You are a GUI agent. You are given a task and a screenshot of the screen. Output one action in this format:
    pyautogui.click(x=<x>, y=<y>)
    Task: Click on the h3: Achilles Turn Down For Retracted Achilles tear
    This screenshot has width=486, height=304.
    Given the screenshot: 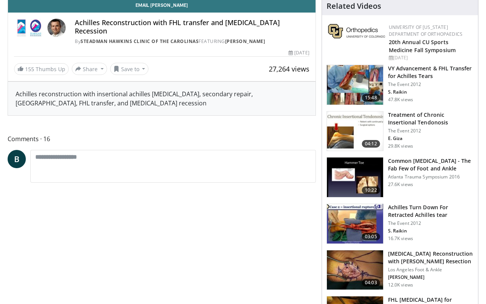 What is the action you would take?
    pyautogui.click(x=431, y=211)
    